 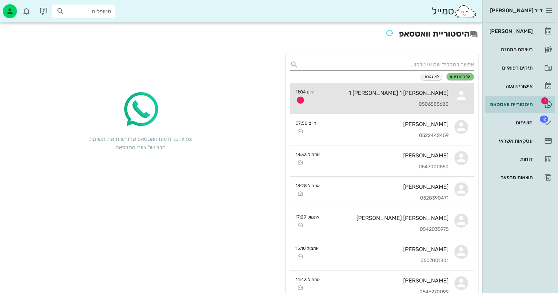 What do you see at coordinates (520, 86) in the screenshot?
I see `a: אישורי הגעה` at bounding box center [520, 86].